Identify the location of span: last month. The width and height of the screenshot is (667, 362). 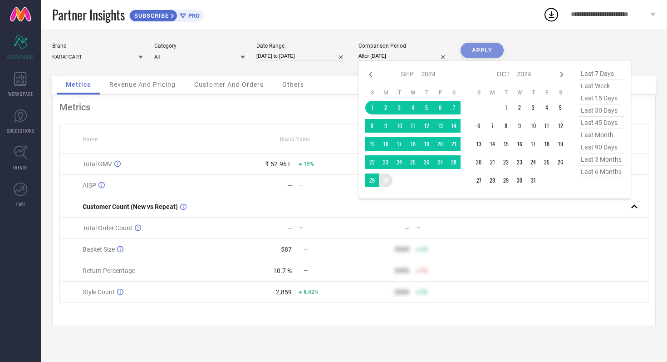
(601, 135).